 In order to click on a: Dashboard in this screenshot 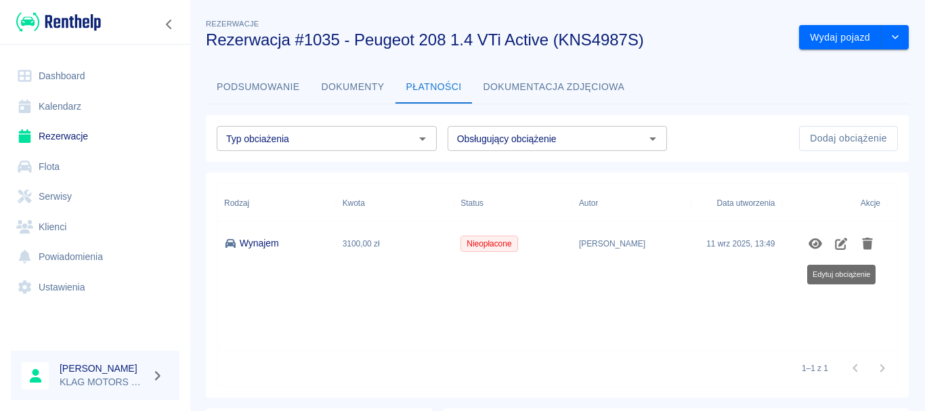, I will do `click(95, 76)`.